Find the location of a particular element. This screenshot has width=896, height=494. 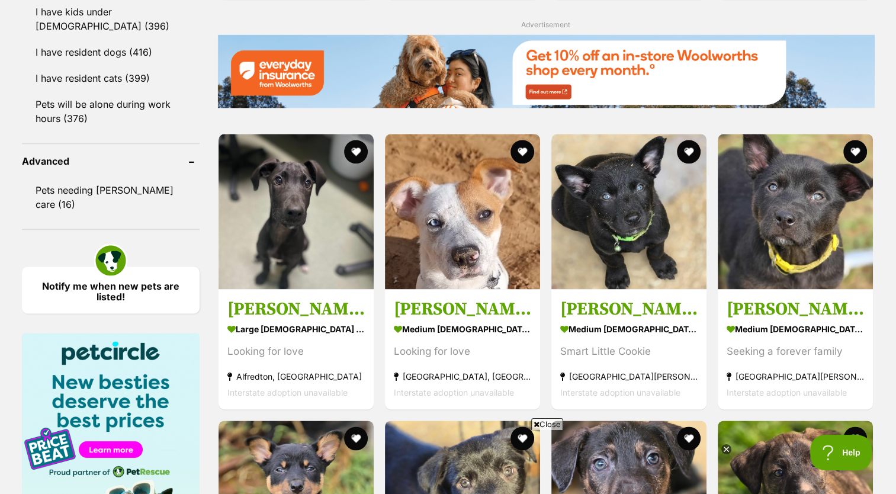

span: Advertisement is located at coordinates (545, 24).